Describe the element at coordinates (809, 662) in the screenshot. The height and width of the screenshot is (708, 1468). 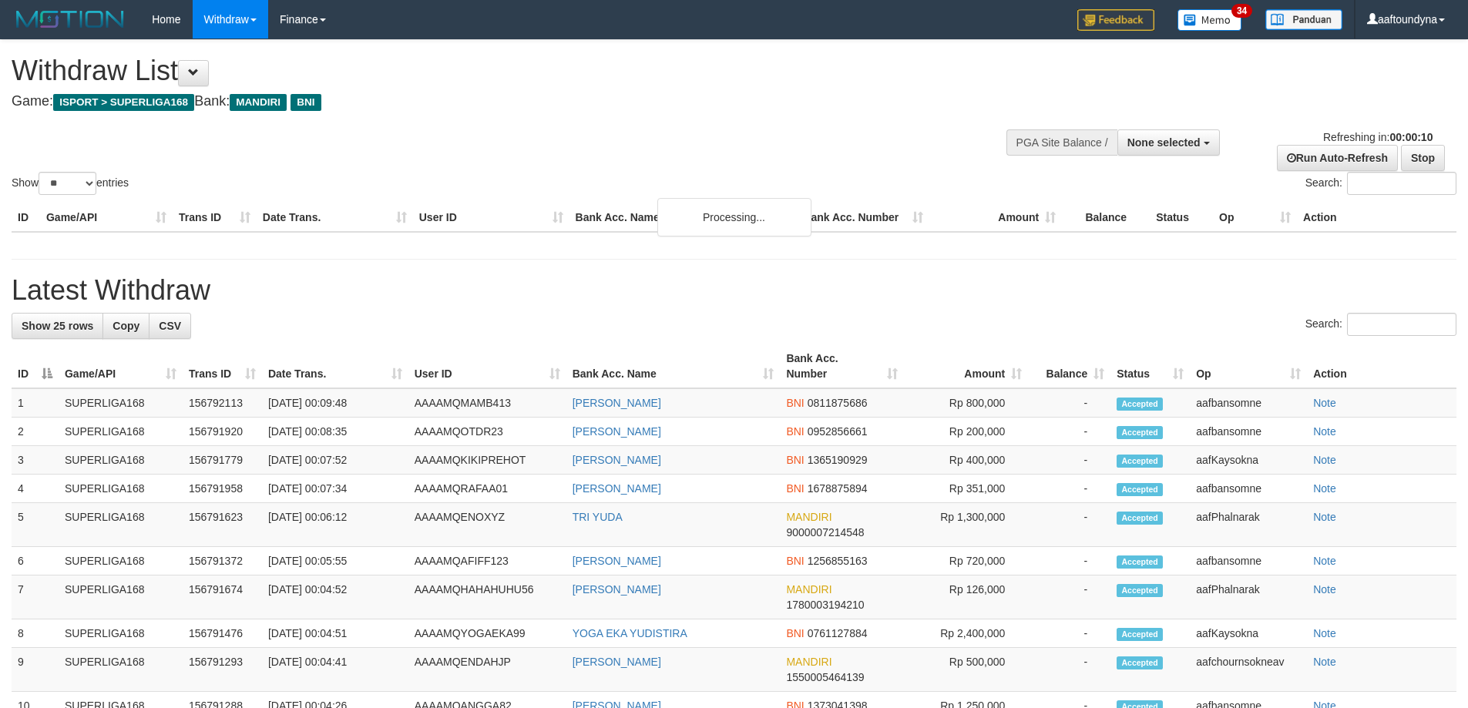
I see `span: MANDIRI` at that location.